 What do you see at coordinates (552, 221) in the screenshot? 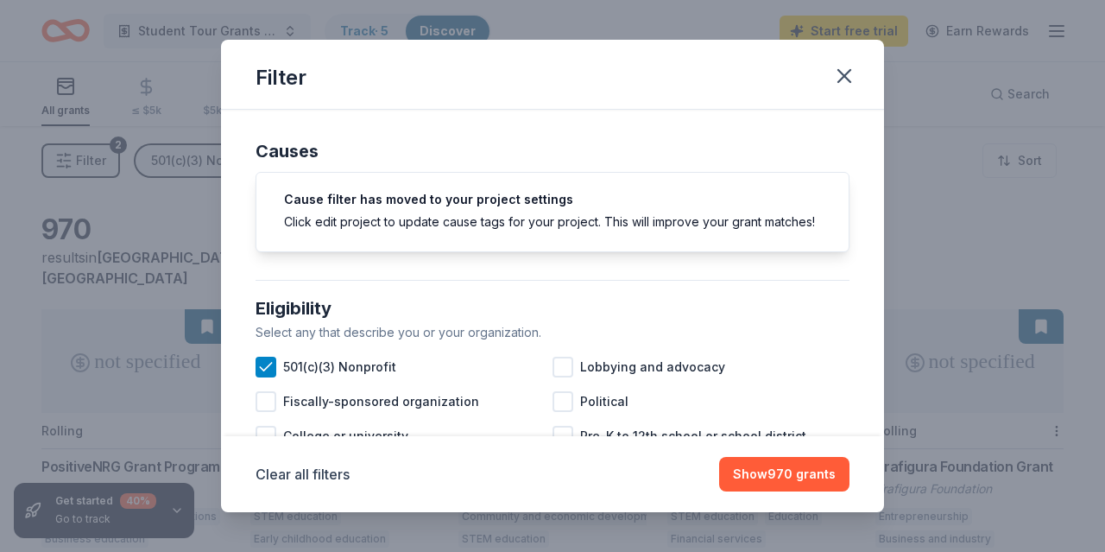
I see `div: Click edit project to update cause tags for your project. This will improve your grant matches!` at bounding box center [552, 221].